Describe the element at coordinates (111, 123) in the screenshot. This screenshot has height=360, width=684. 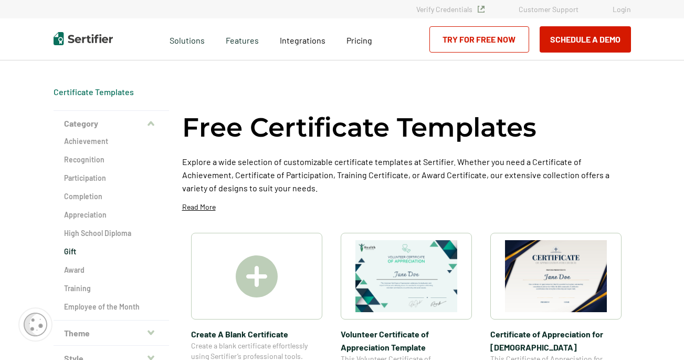
I see `button: Category` at that location.